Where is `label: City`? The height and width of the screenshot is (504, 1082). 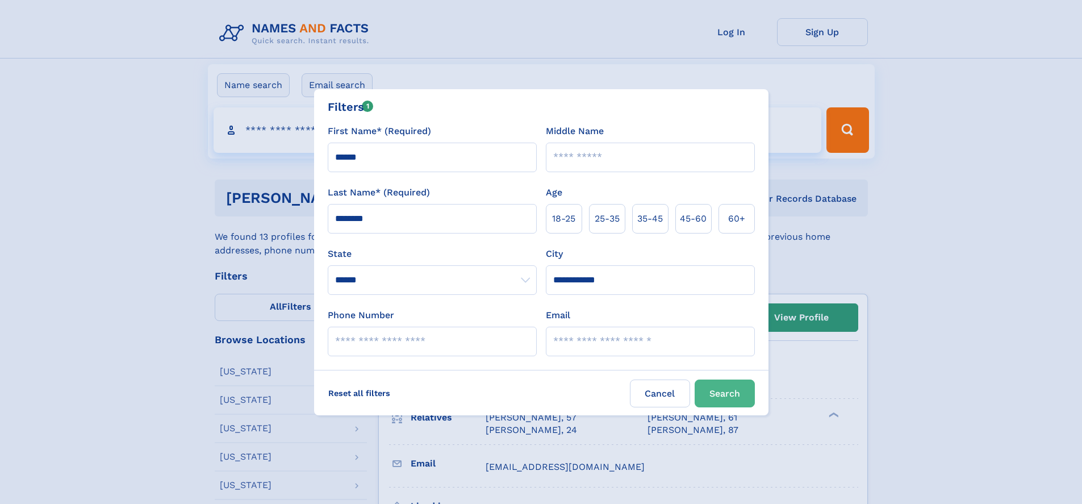
label: City is located at coordinates (554, 254).